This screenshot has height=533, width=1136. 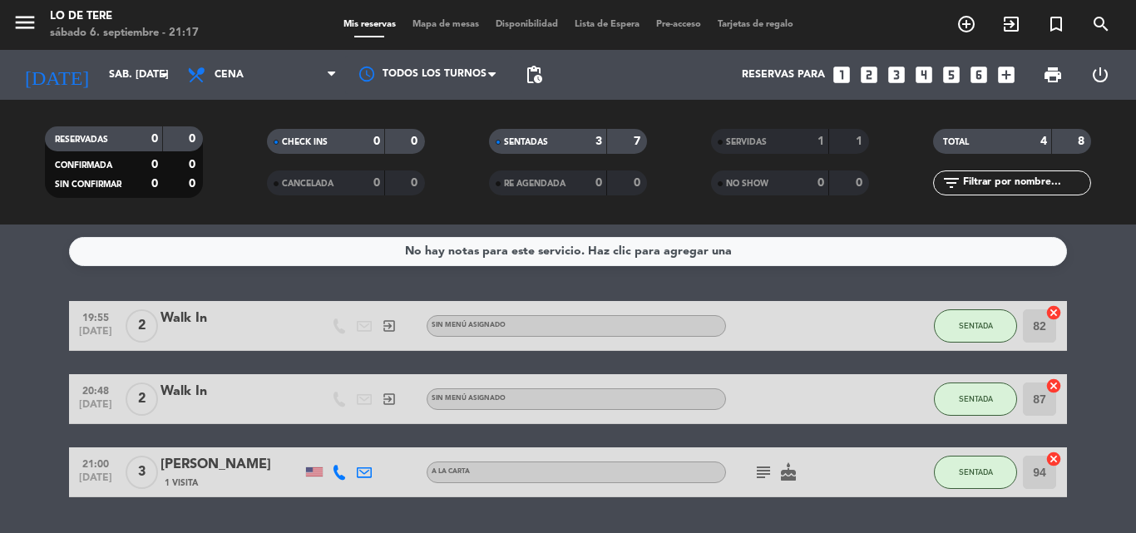 What do you see at coordinates (25, 25) in the screenshot?
I see `button: menu` at bounding box center [25, 25].